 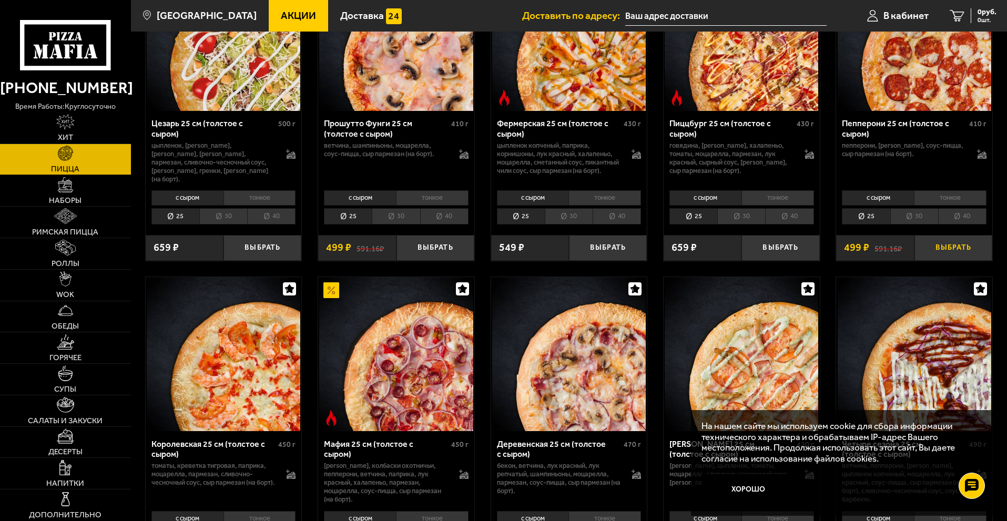 What do you see at coordinates (725, 16) in the screenshot?
I see `input: Ваш адрес доставки` at bounding box center [725, 16].